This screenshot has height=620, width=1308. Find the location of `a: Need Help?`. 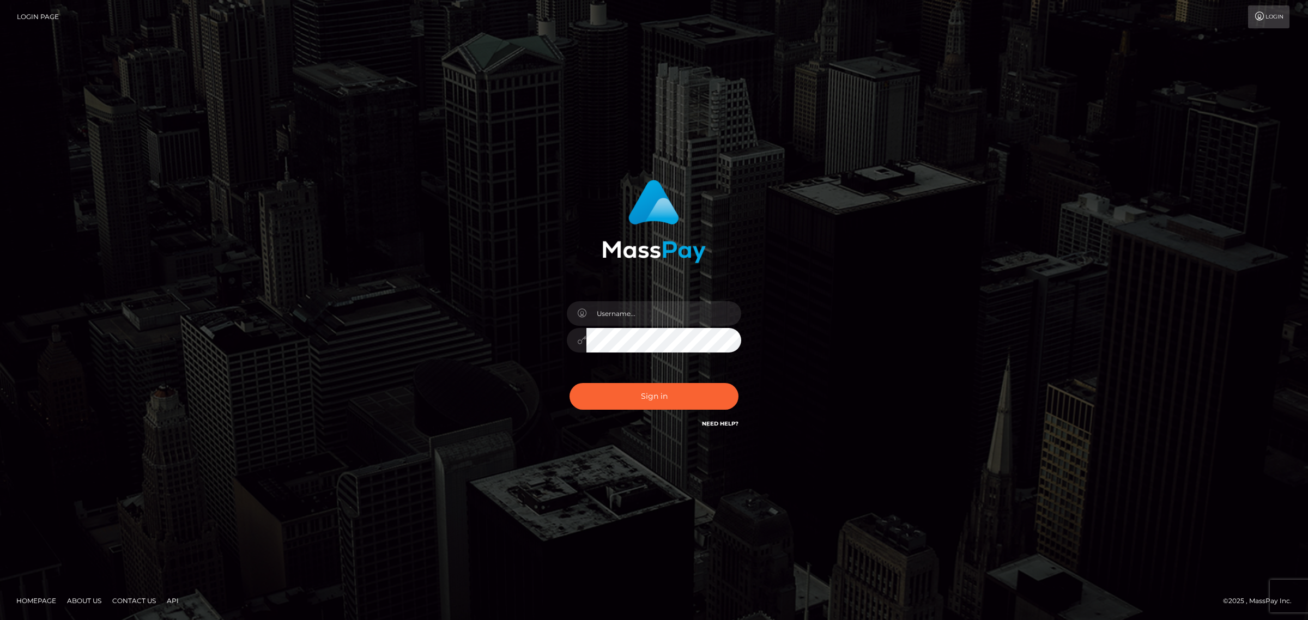

a: Need Help? is located at coordinates (720, 424).